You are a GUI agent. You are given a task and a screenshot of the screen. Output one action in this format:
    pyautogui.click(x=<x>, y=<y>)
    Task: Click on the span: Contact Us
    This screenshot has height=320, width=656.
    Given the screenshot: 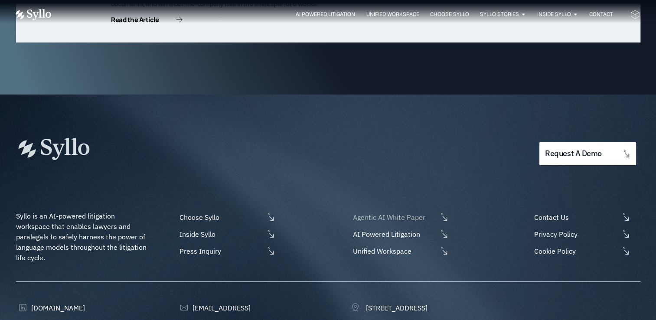 What is the action you would take?
    pyautogui.click(x=576, y=217)
    